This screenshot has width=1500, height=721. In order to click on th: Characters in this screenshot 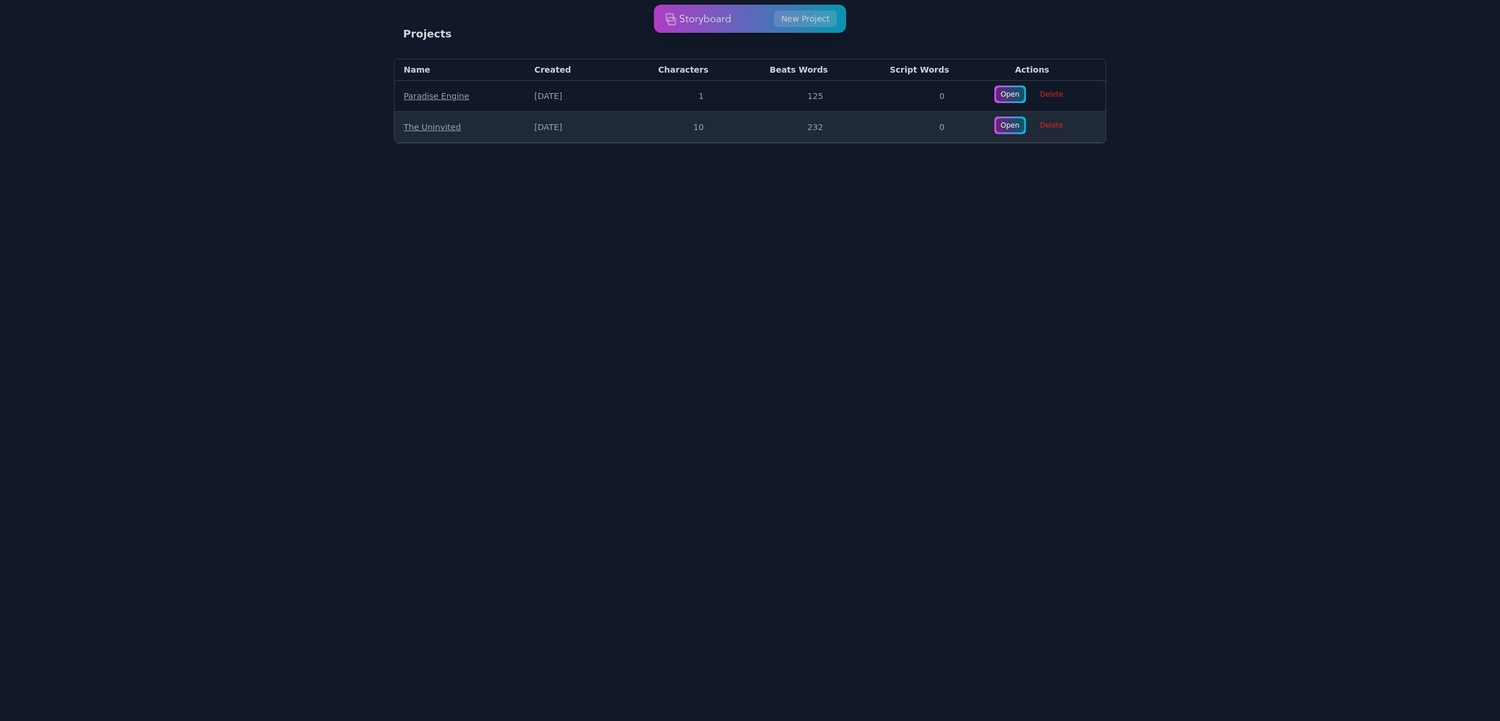, I will do `click(664, 70)`.